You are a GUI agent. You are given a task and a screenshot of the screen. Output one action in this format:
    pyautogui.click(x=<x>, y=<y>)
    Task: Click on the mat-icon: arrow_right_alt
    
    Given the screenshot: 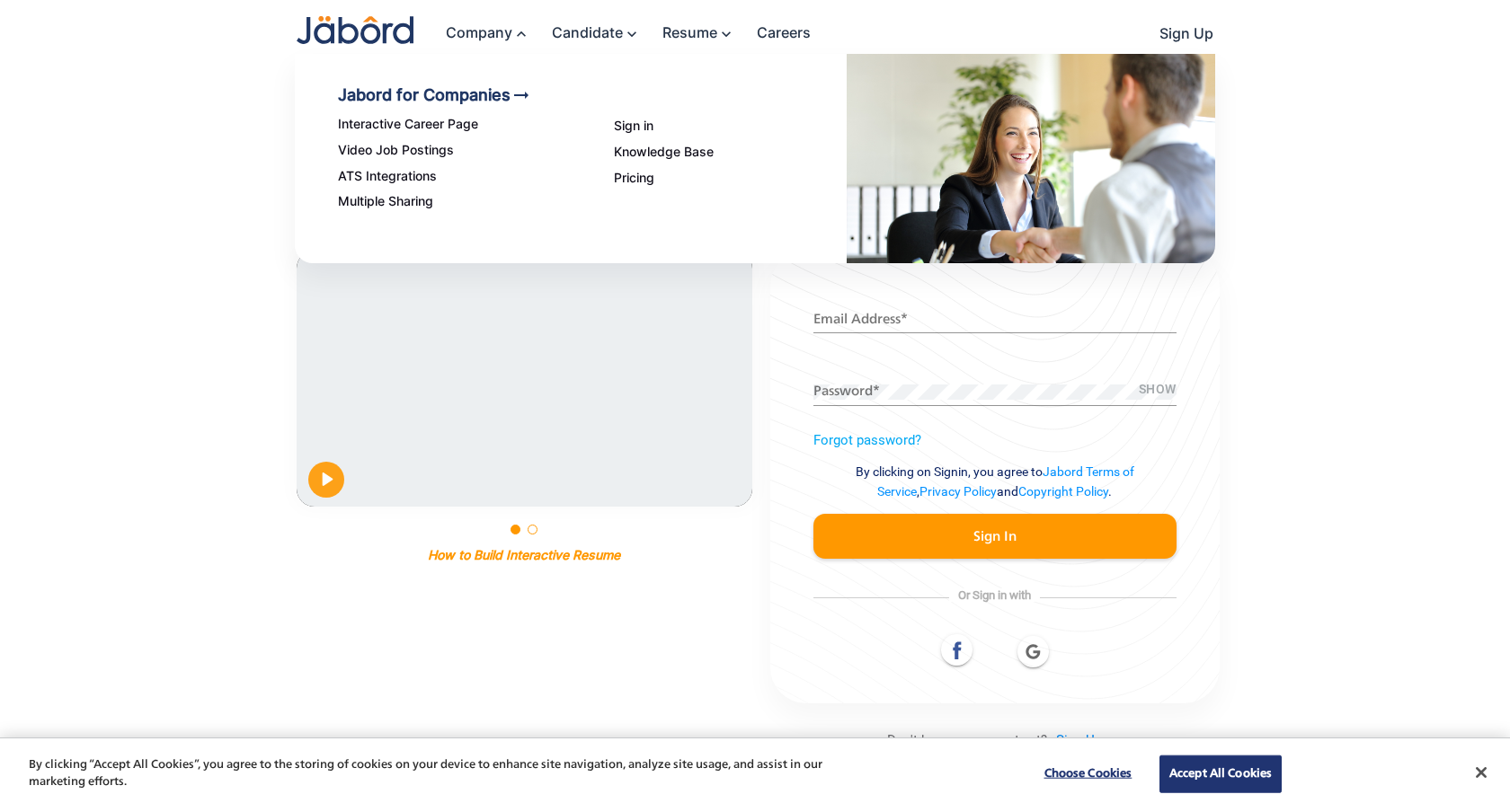 What is the action you would take?
    pyautogui.click(x=522, y=95)
    